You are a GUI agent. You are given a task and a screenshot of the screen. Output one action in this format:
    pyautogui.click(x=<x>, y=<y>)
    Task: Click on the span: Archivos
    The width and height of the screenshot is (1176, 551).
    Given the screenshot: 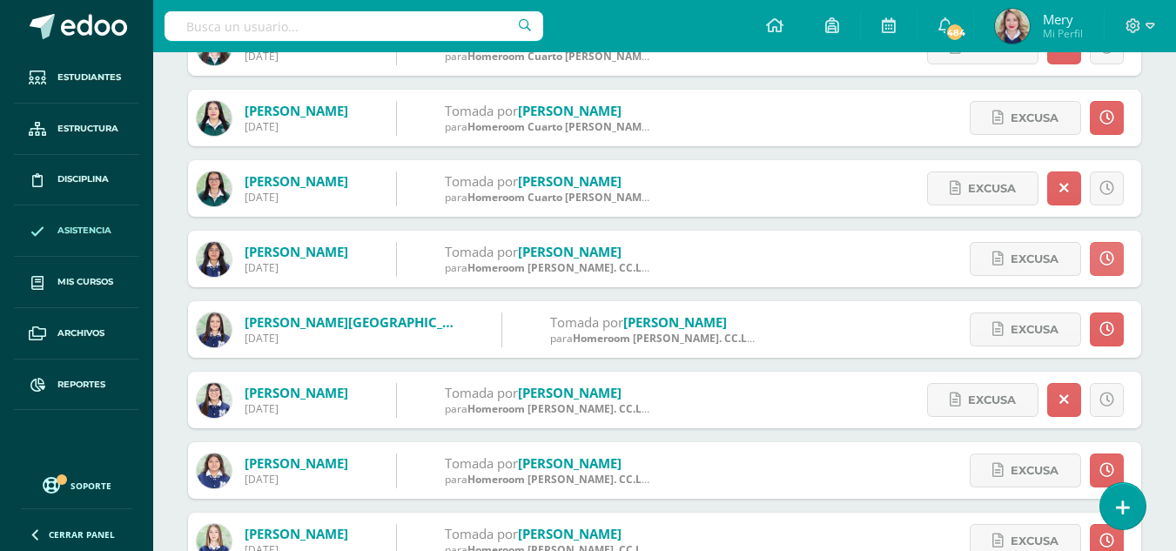 What is the action you would take?
    pyautogui.click(x=81, y=333)
    